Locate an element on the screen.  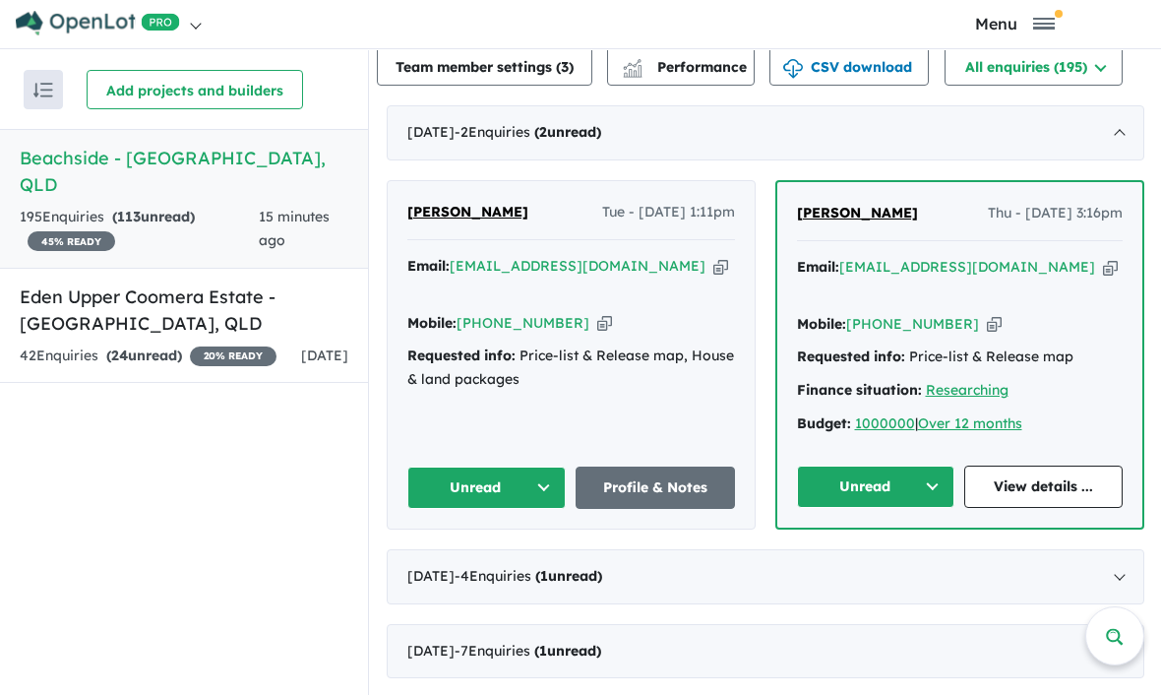
span: 2 is located at coordinates (543, 133).